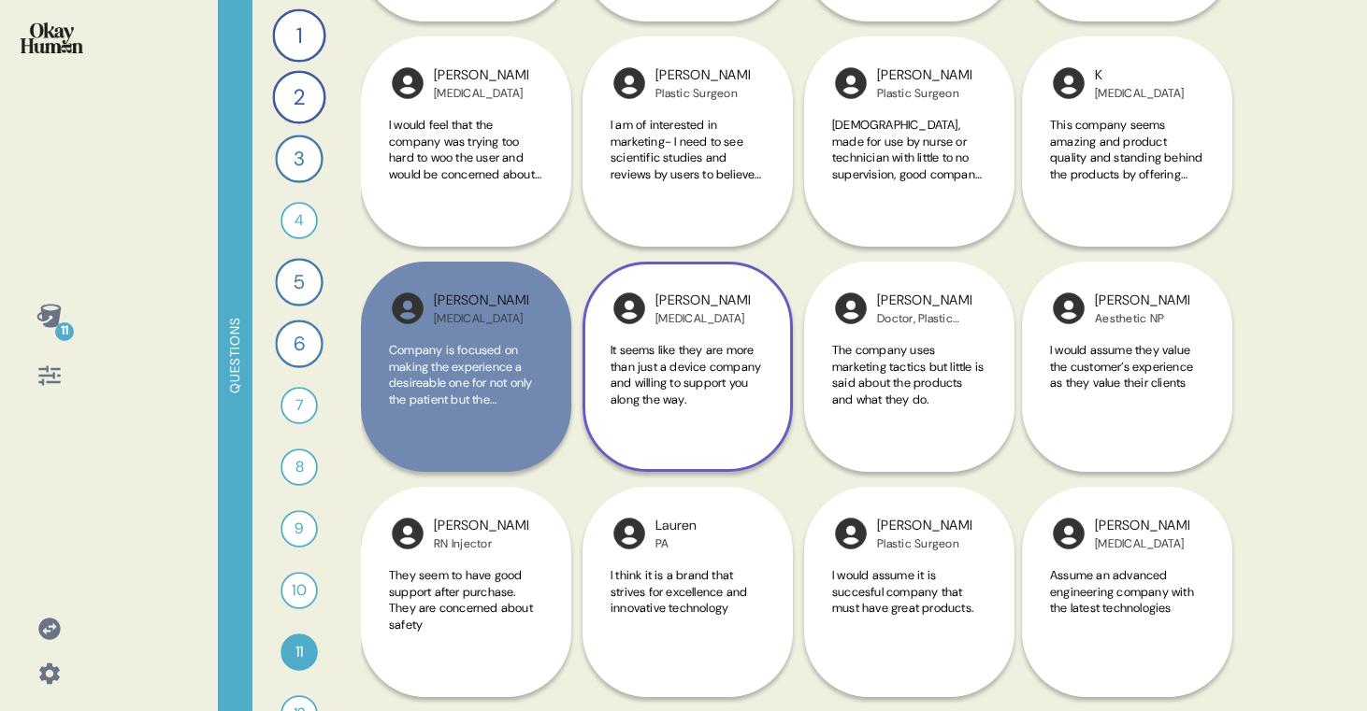 This screenshot has width=1367, height=711. Describe the element at coordinates (299, 221) in the screenshot. I see `div: 4` at that location.